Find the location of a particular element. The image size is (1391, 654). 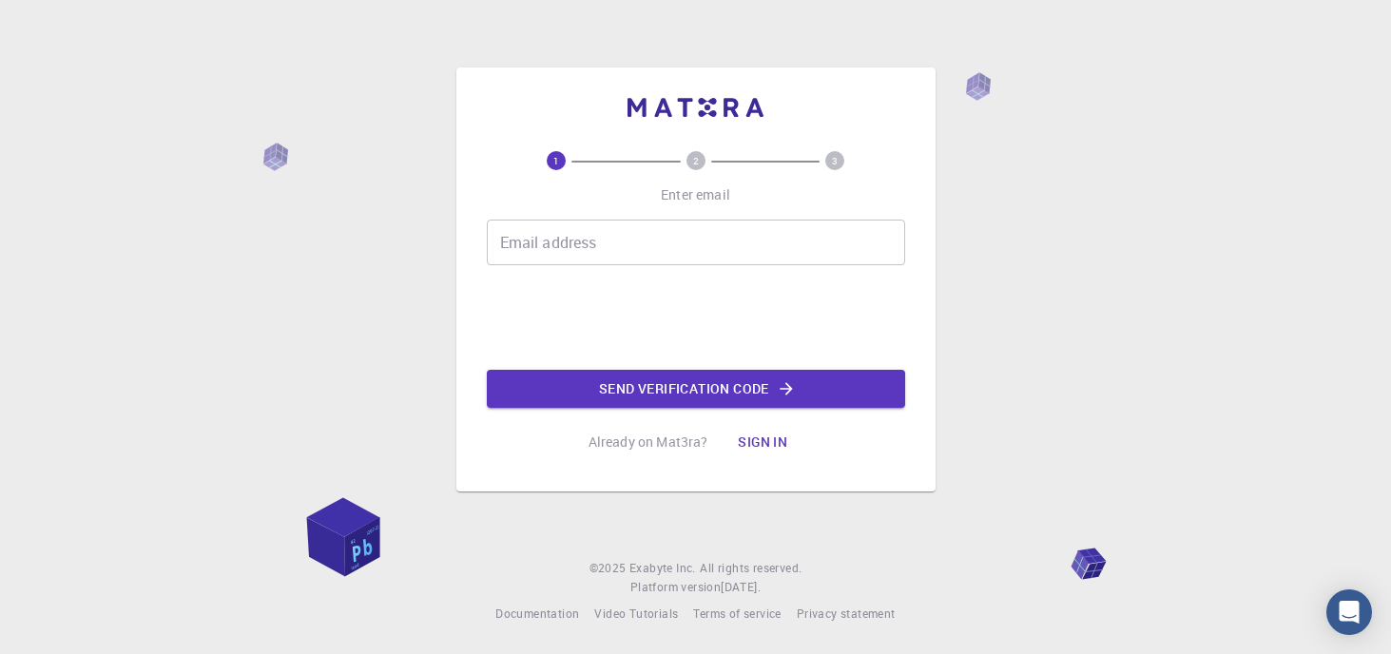

span: Platform version is located at coordinates (675, 587).